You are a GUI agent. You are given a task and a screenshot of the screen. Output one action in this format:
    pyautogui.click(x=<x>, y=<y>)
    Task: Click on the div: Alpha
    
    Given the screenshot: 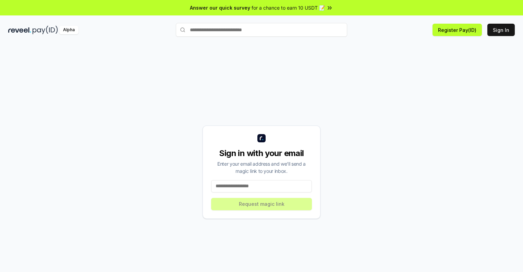 What is the action you would take?
    pyautogui.click(x=69, y=30)
    